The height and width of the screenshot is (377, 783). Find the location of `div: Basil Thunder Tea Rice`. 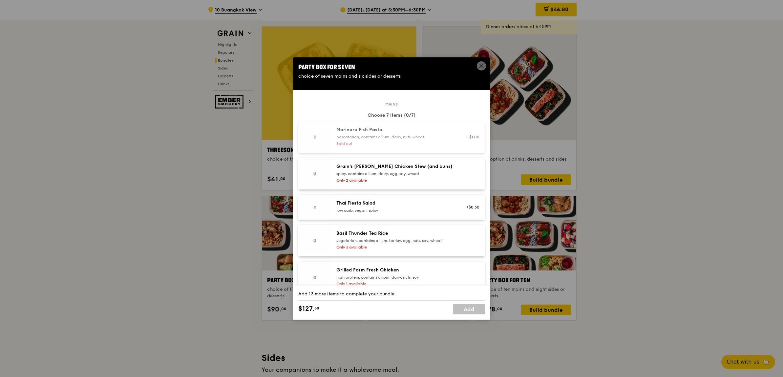

div: Basil Thunder Tea Rice is located at coordinates (395, 234).